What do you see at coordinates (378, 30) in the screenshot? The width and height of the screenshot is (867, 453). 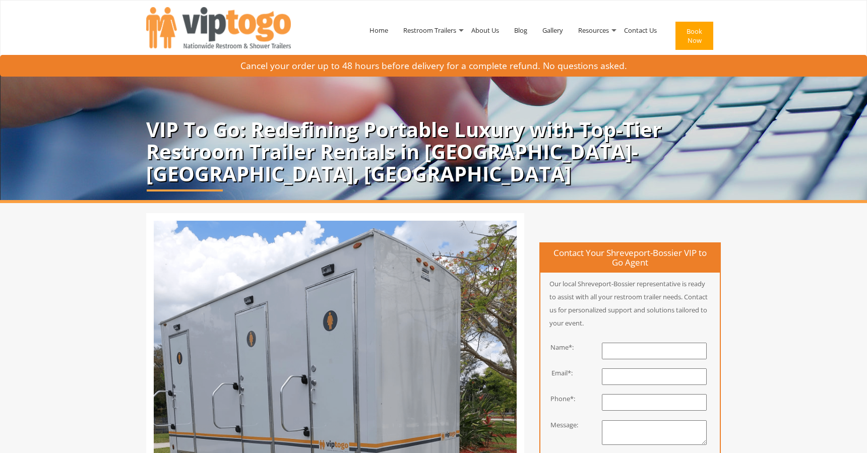 I see `a: Home` at bounding box center [378, 30].